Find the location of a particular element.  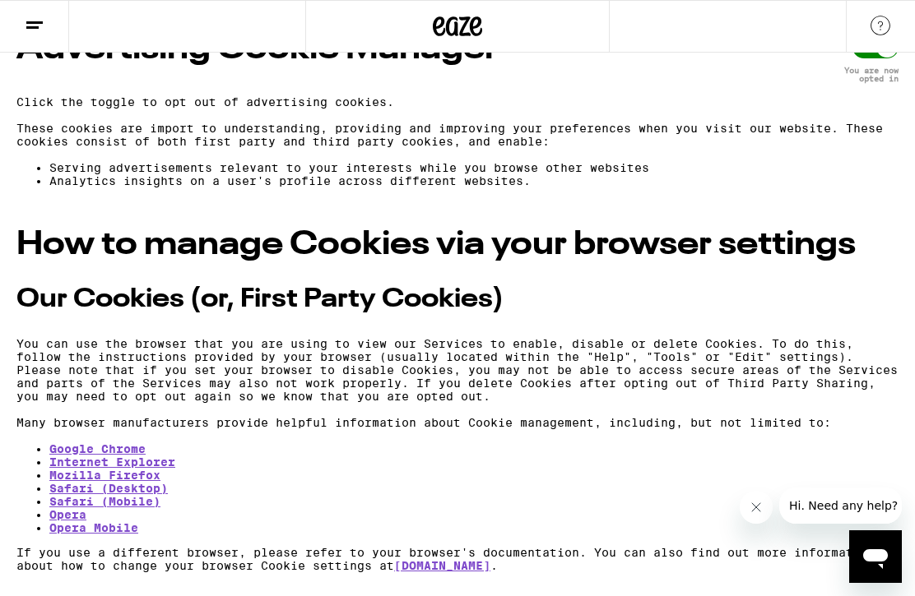

p: Click the toggle to opt out of advertising cookies. is located at coordinates (457, 102).